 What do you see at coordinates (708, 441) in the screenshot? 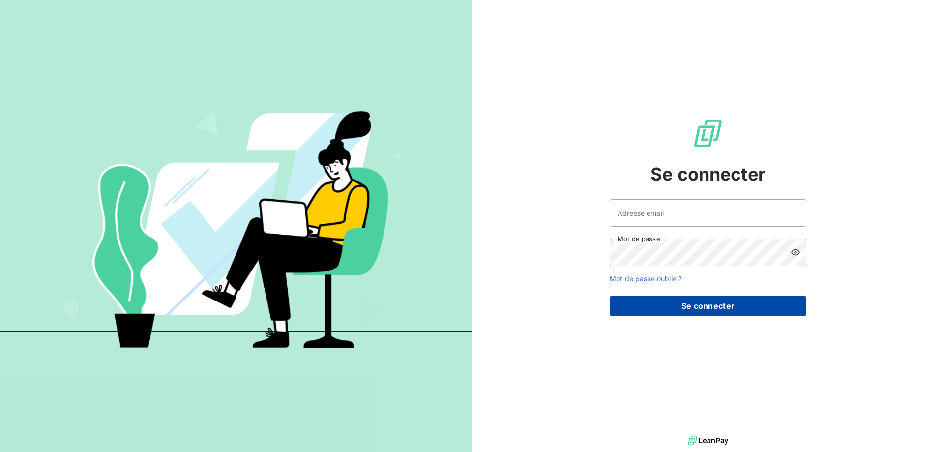
I see `img: logo` at bounding box center [708, 441].